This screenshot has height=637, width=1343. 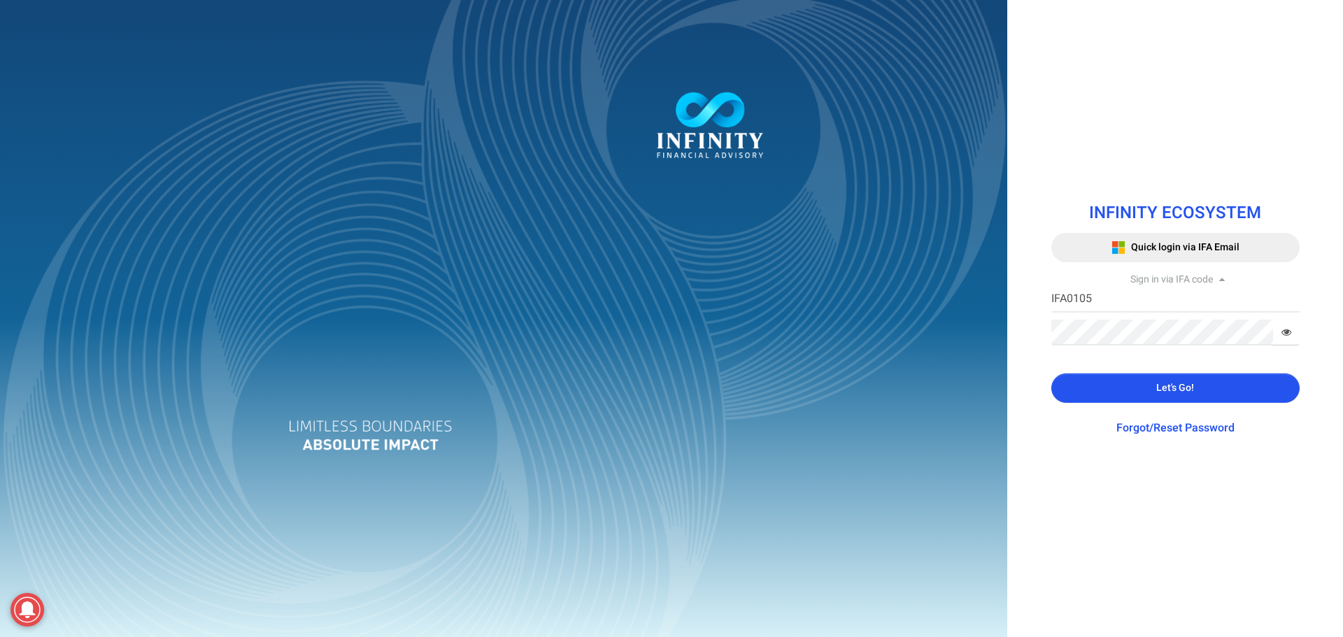 I want to click on div: Sign in via IFA code, so click(x=1175, y=280).